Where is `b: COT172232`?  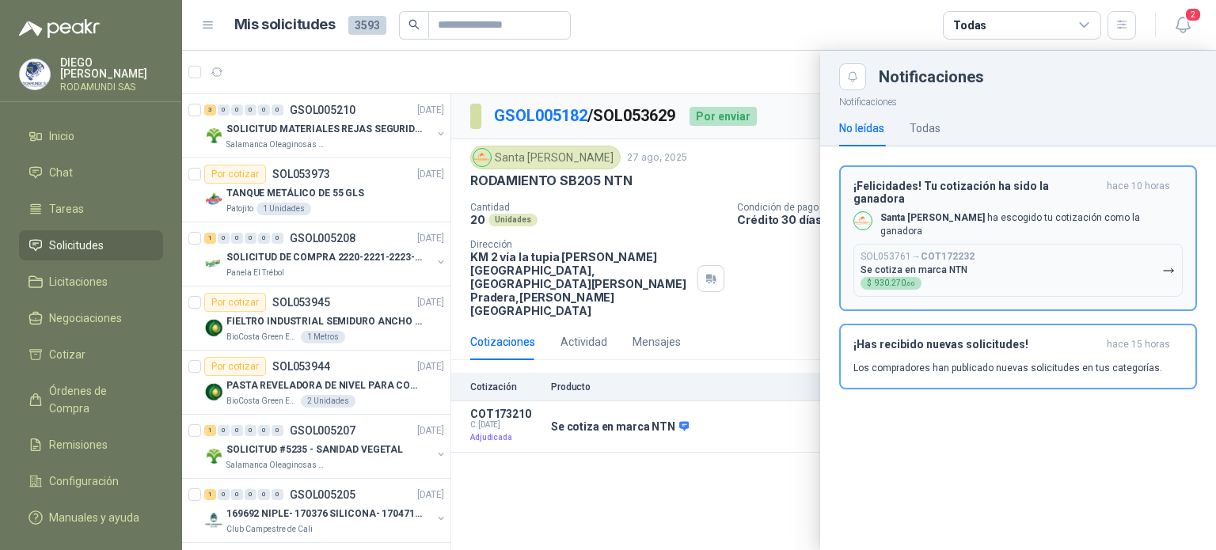 b: COT172232 is located at coordinates (948, 257).